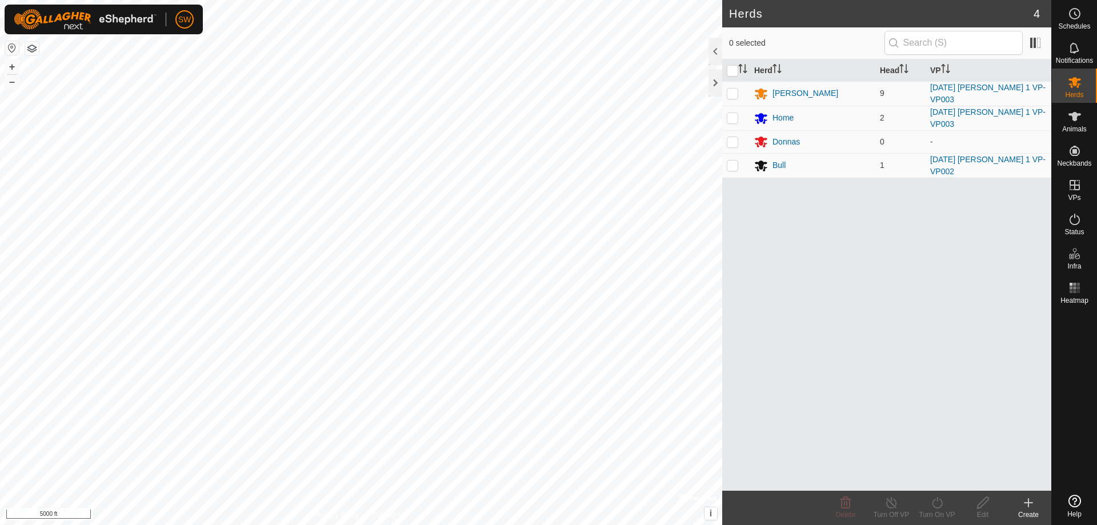  What do you see at coordinates (954, 43) in the screenshot?
I see `input: Search (S)` at bounding box center [954, 43].